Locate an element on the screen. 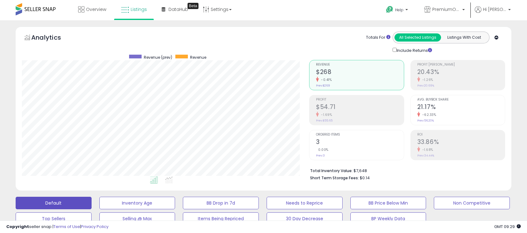  span: DataHub is located at coordinates (178, 9).